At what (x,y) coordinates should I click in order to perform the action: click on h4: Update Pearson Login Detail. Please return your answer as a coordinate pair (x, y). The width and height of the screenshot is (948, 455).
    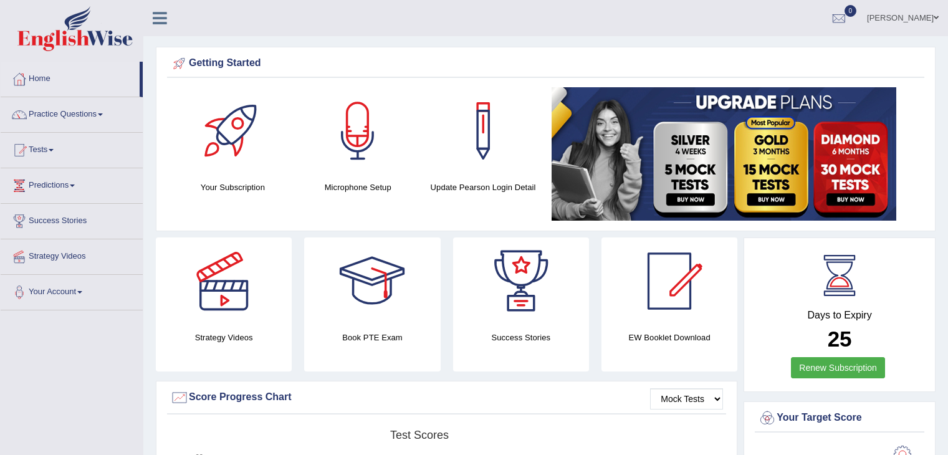
    Looking at the image, I should click on (483, 187).